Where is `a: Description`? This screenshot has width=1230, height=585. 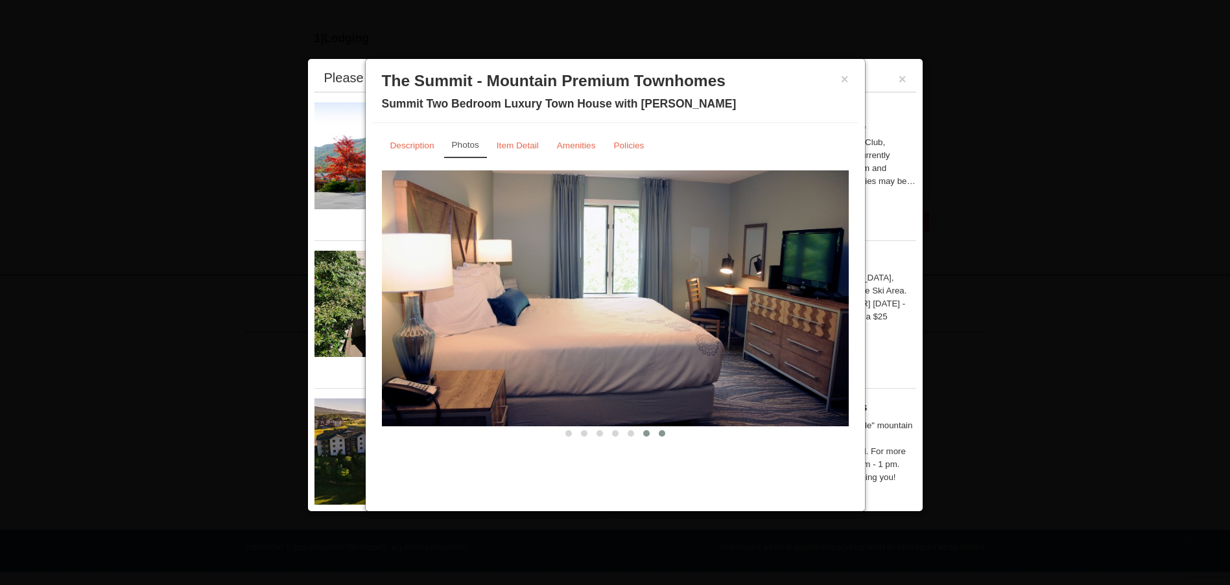 a: Description is located at coordinates (412, 145).